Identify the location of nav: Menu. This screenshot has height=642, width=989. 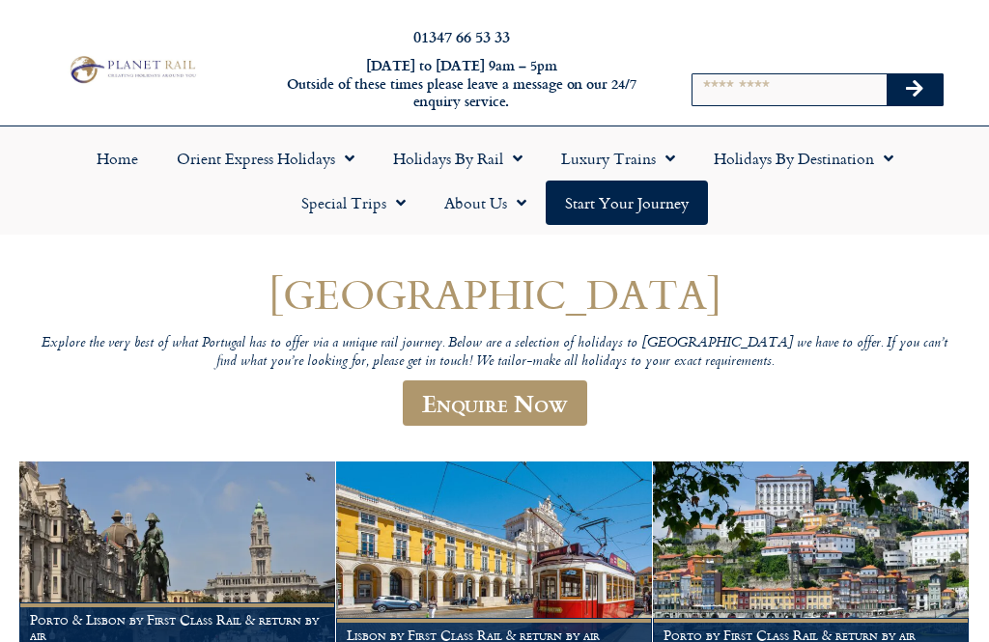
(495, 181).